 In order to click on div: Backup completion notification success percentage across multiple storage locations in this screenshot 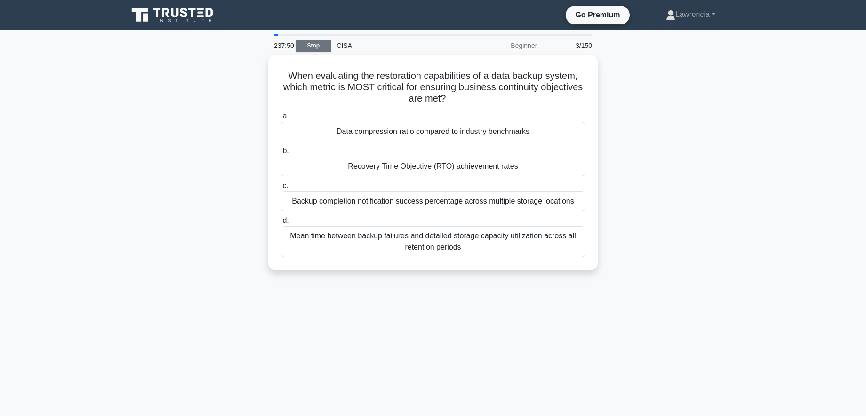, I will do `click(433, 201)`.